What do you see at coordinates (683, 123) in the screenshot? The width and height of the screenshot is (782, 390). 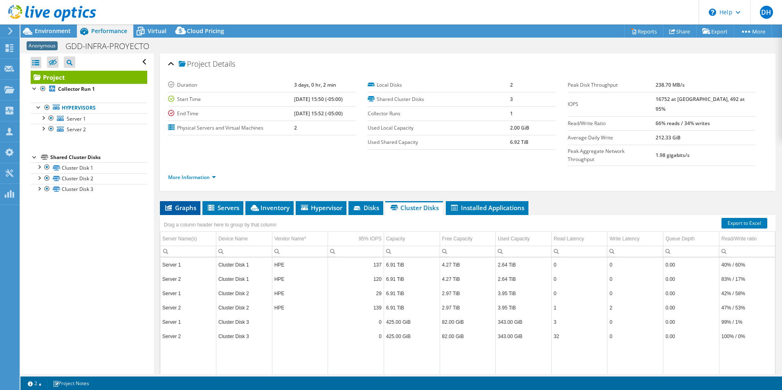 I see `b: 66% reads / 34% writes` at bounding box center [683, 123].